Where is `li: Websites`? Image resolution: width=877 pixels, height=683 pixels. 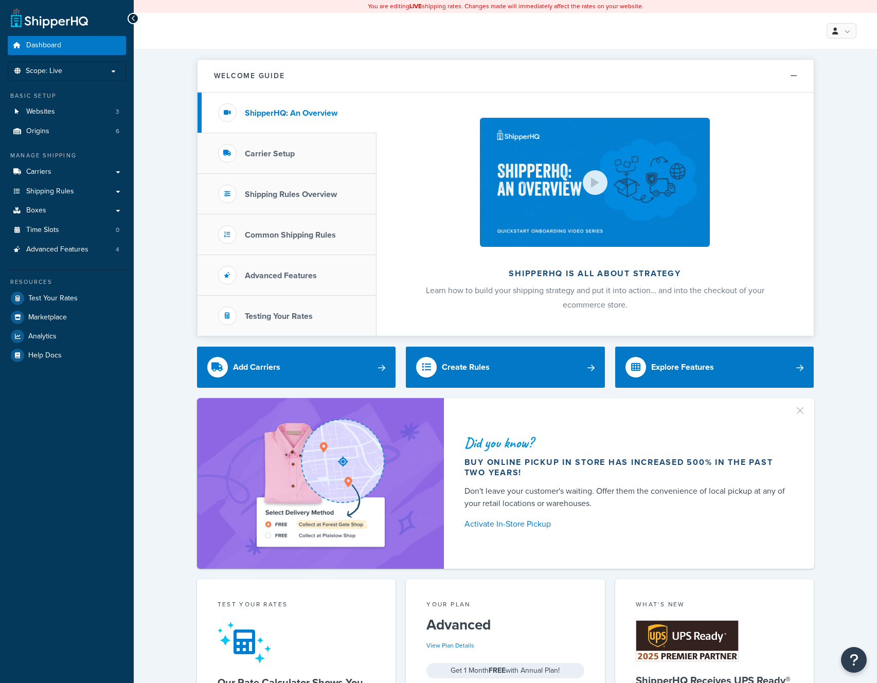 li: Websites is located at coordinates (67, 112).